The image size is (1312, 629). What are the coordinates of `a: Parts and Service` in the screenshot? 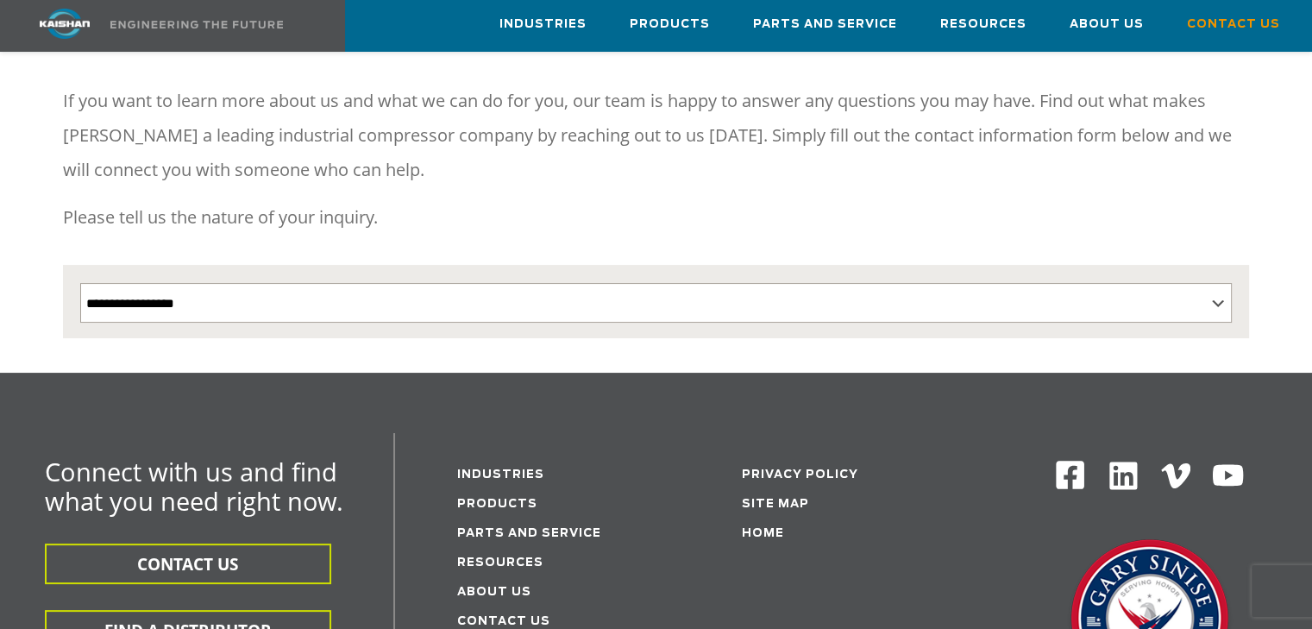 It's located at (825, 24).